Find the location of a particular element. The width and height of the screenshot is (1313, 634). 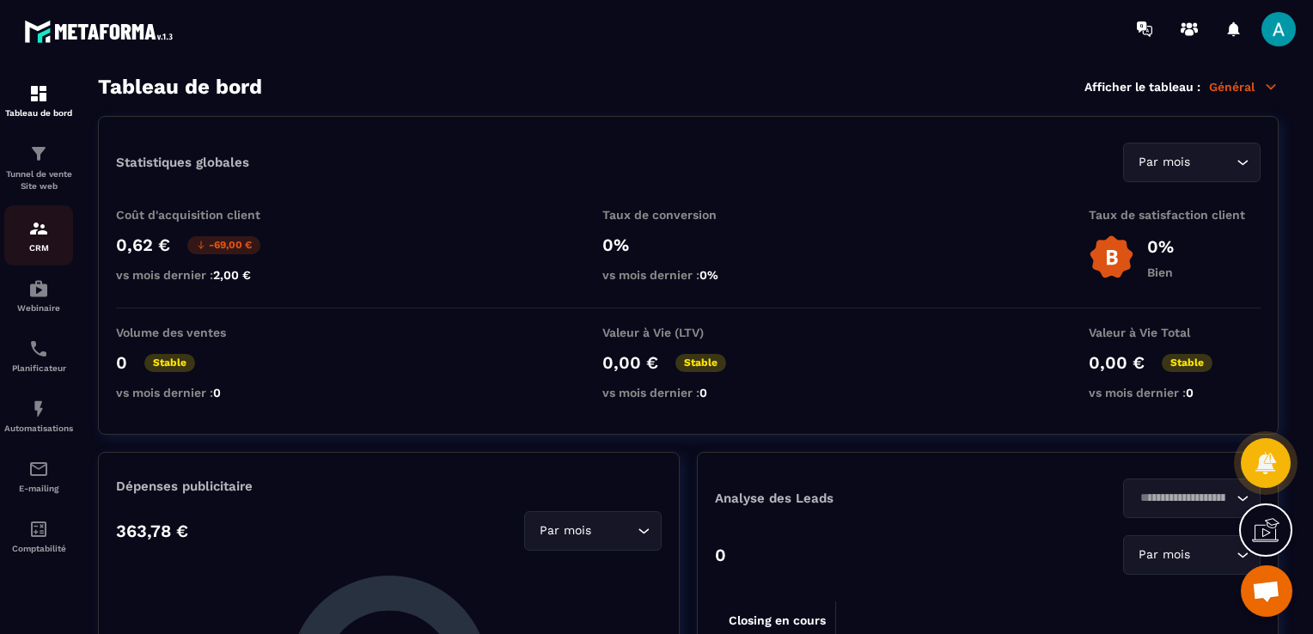

img: accountant is located at coordinates (39, 529).